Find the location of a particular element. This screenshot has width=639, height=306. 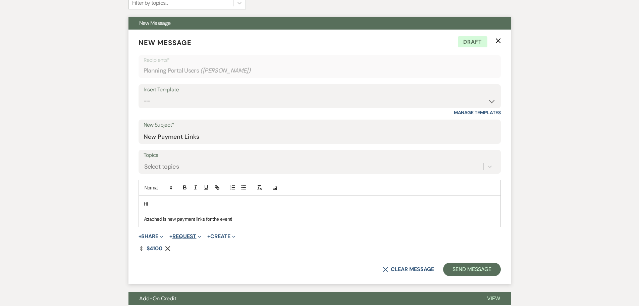

button: Send Message is located at coordinates (472, 269).